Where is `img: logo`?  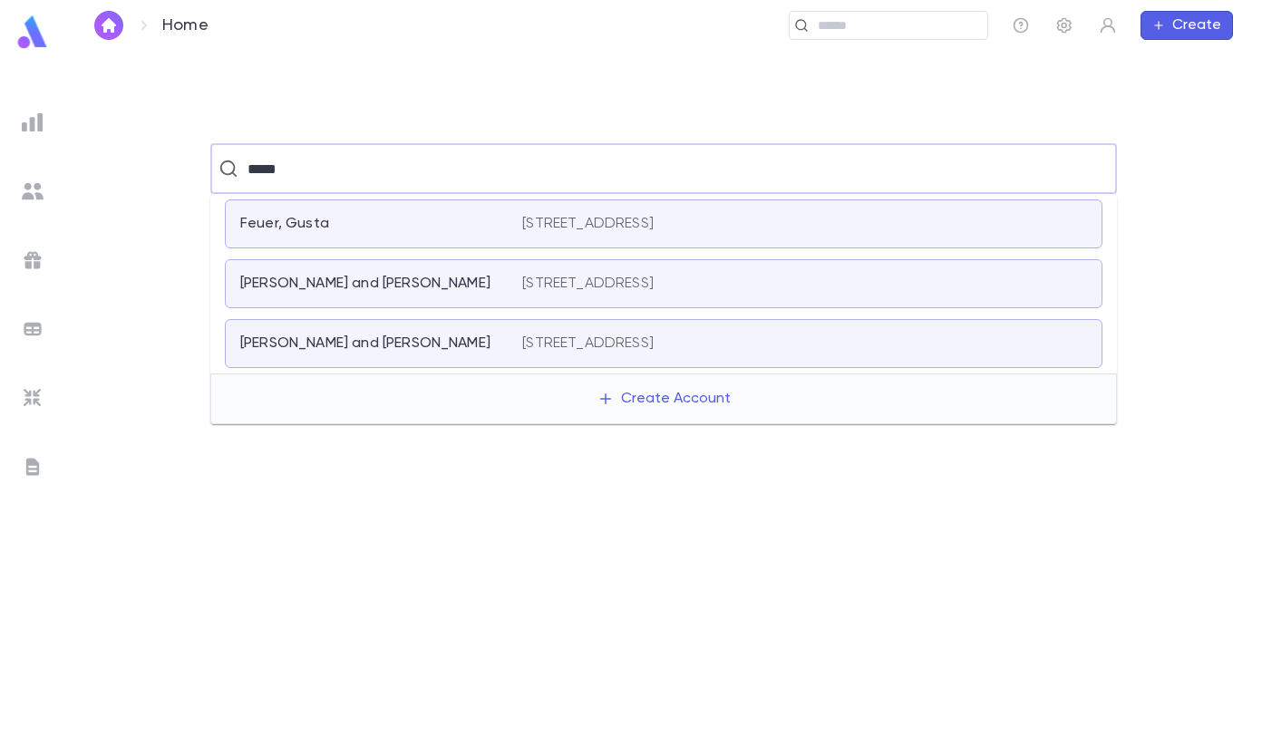
img: logo is located at coordinates (33, 32).